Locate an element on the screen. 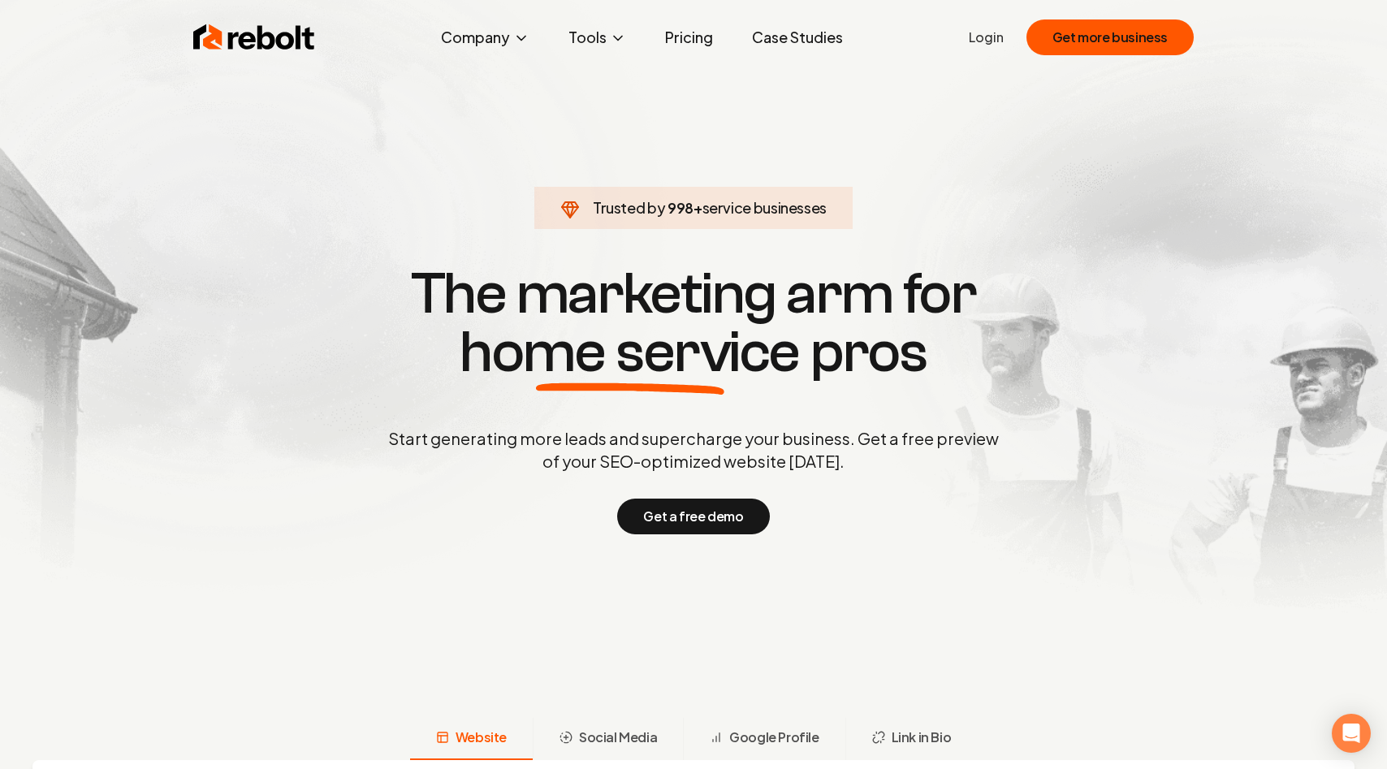  button: Website is located at coordinates (471, 739).